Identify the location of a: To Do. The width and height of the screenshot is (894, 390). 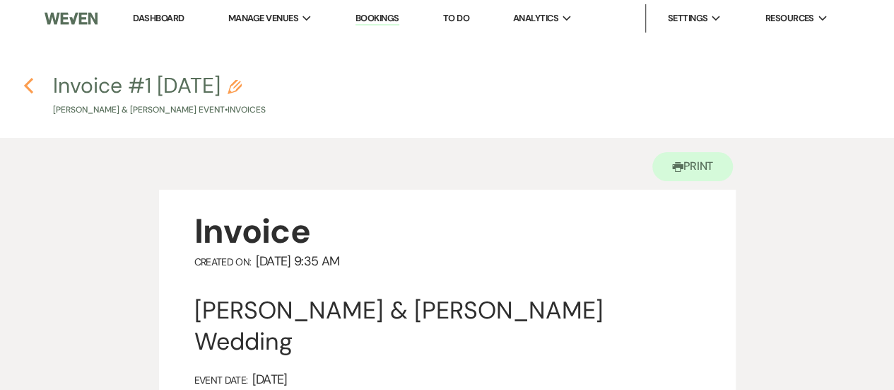
(456, 18).